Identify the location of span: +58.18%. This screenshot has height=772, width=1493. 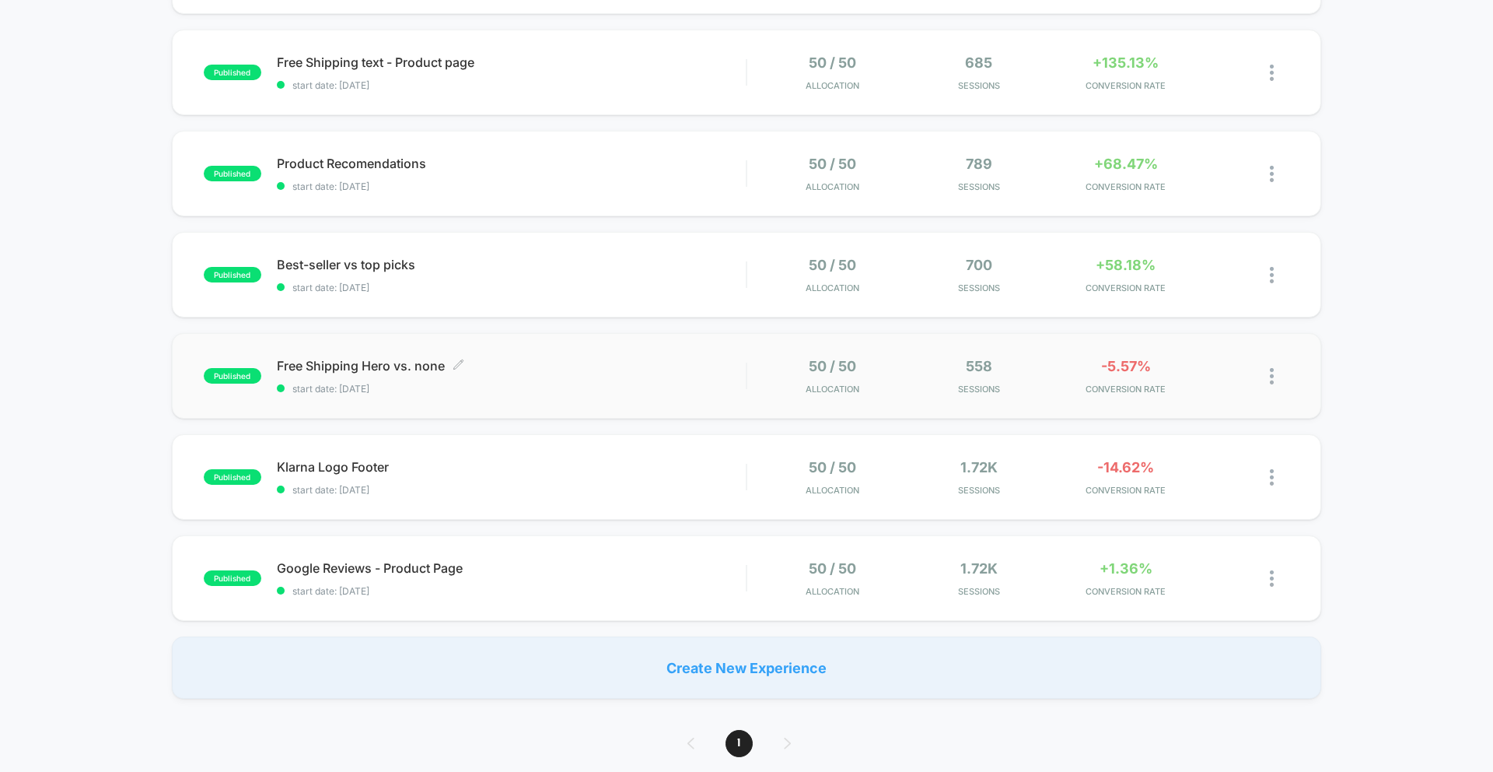
(1126, 264).